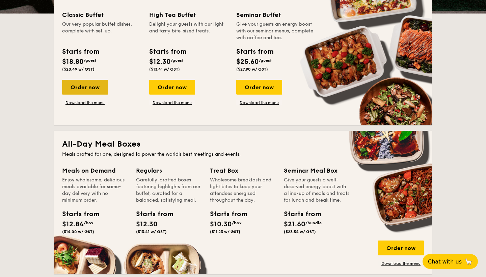  I want to click on div: Seminar Meal Box, so click(317, 170).